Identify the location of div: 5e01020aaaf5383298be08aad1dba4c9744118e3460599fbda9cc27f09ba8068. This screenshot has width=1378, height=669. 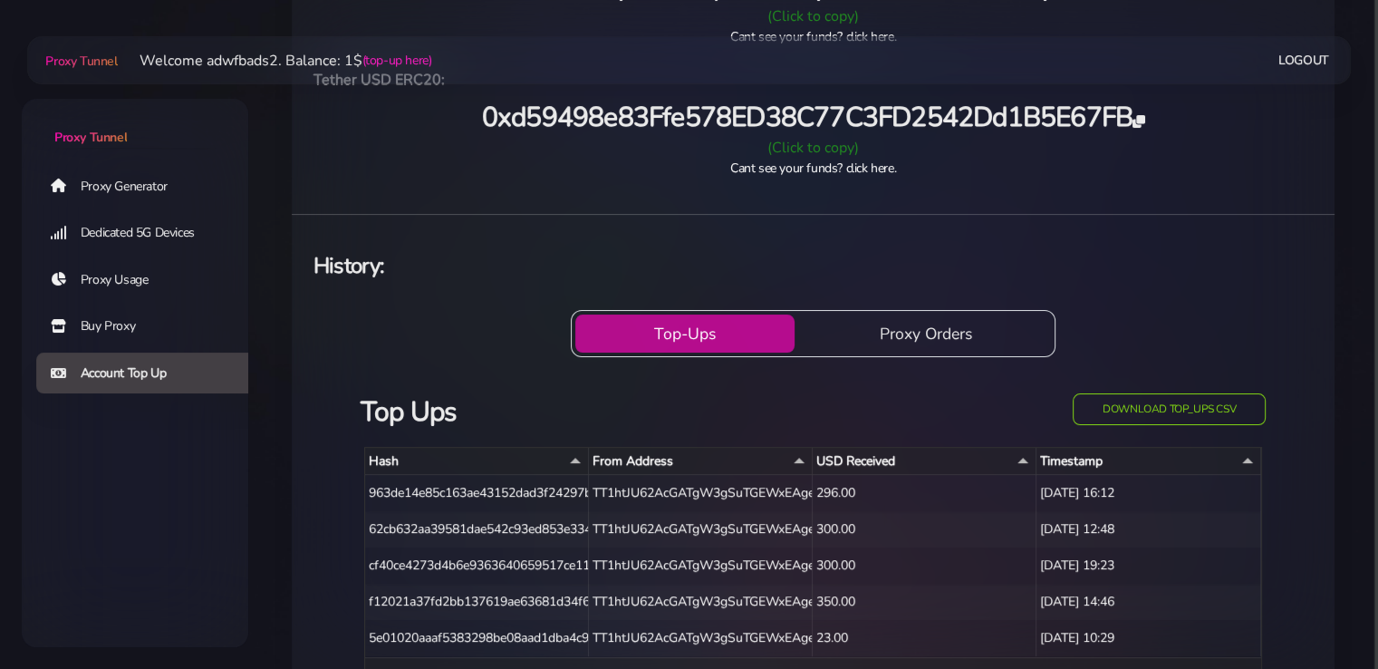
(477, 638).